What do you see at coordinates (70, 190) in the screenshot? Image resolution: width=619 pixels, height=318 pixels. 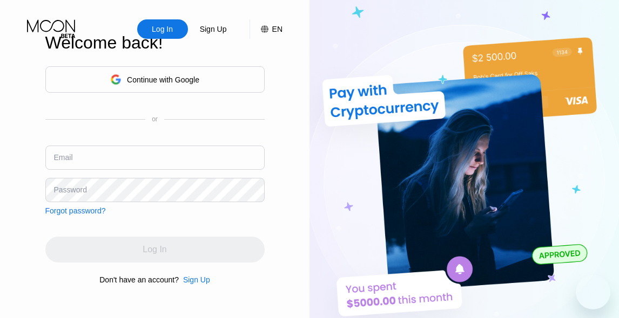 I see `div: Password` at bounding box center [70, 190].